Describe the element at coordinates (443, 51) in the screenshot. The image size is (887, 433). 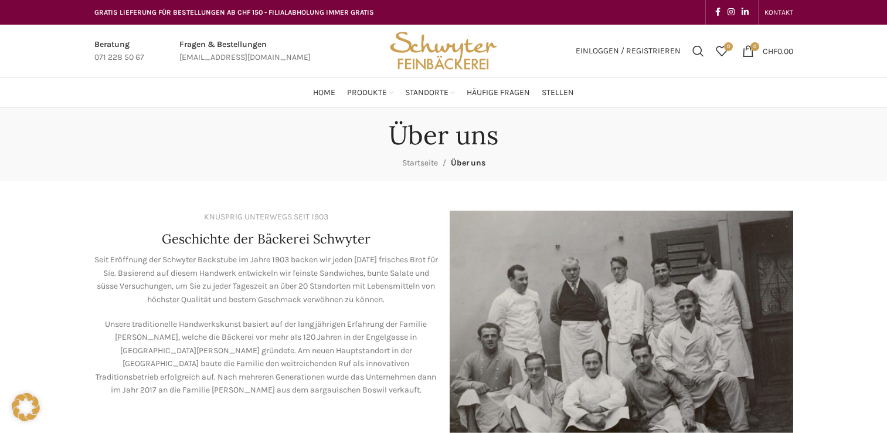
I see `img: Bäckerei Schwyter` at that location.